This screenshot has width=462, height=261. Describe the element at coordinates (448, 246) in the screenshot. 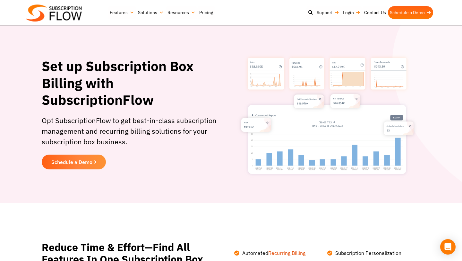

I see `div: Open Intercom Messenger` at that location.